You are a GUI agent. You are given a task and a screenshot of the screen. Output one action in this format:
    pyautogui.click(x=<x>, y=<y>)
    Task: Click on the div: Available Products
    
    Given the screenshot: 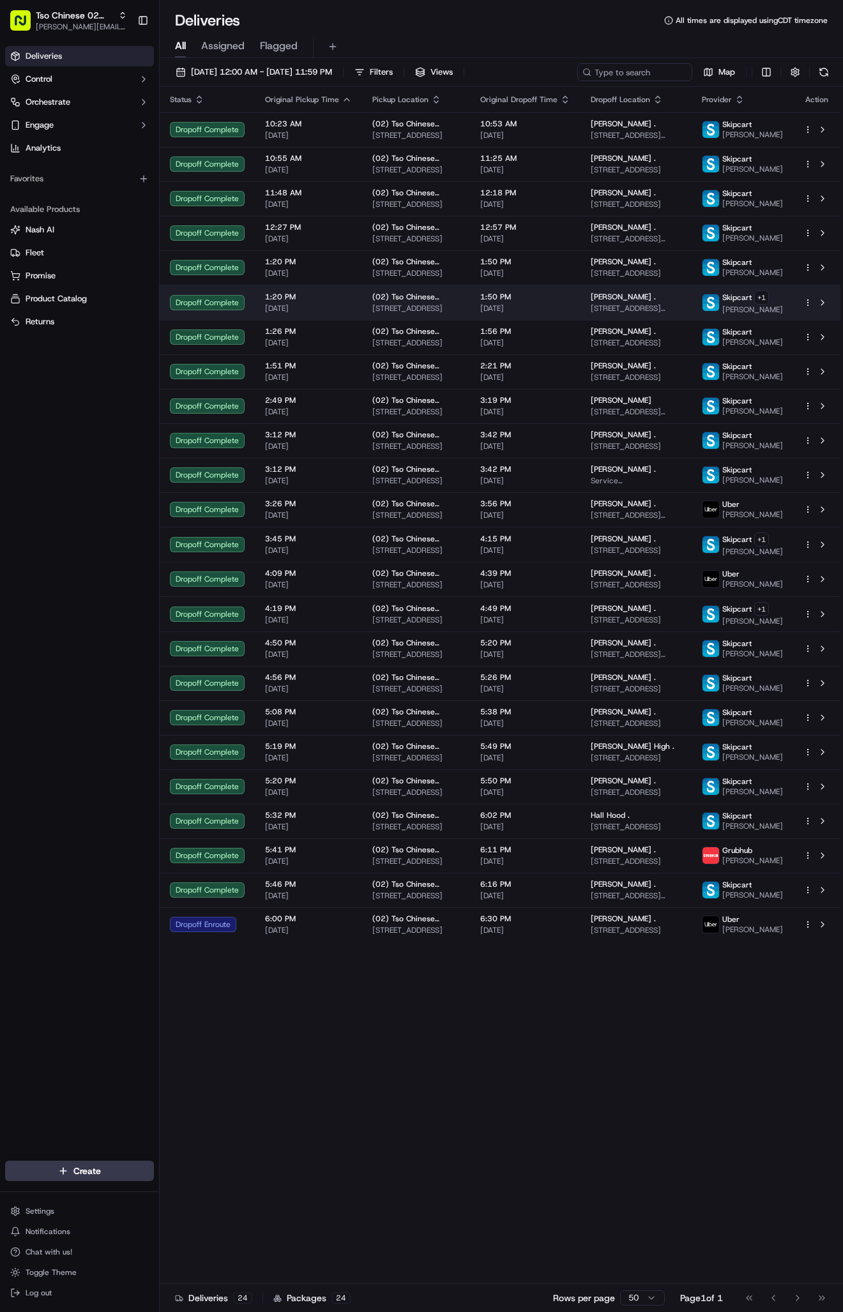 What is the action you would take?
    pyautogui.click(x=79, y=209)
    